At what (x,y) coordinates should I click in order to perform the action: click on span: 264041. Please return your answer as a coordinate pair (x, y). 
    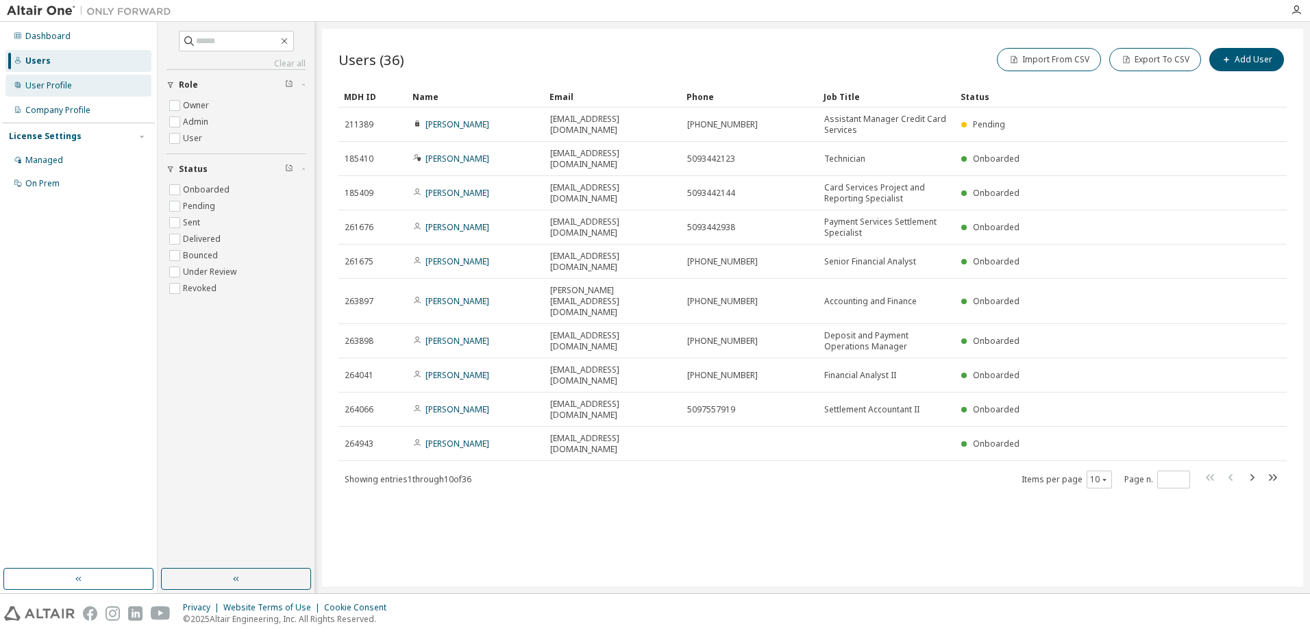
    Looking at the image, I should click on (359, 375).